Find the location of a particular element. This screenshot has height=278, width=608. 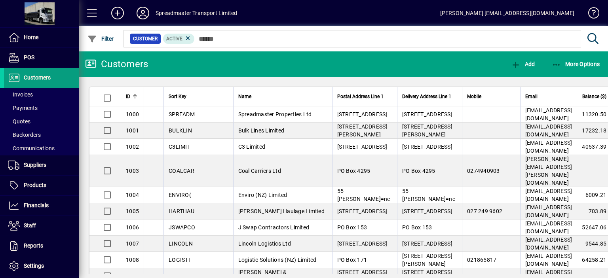

span: More Options is located at coordinates (576, 64).